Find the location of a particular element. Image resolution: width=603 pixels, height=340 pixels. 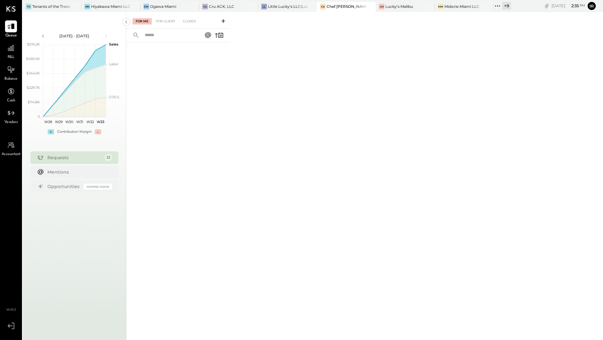

div: Contribution Margin is located at coordinates (74, 132).